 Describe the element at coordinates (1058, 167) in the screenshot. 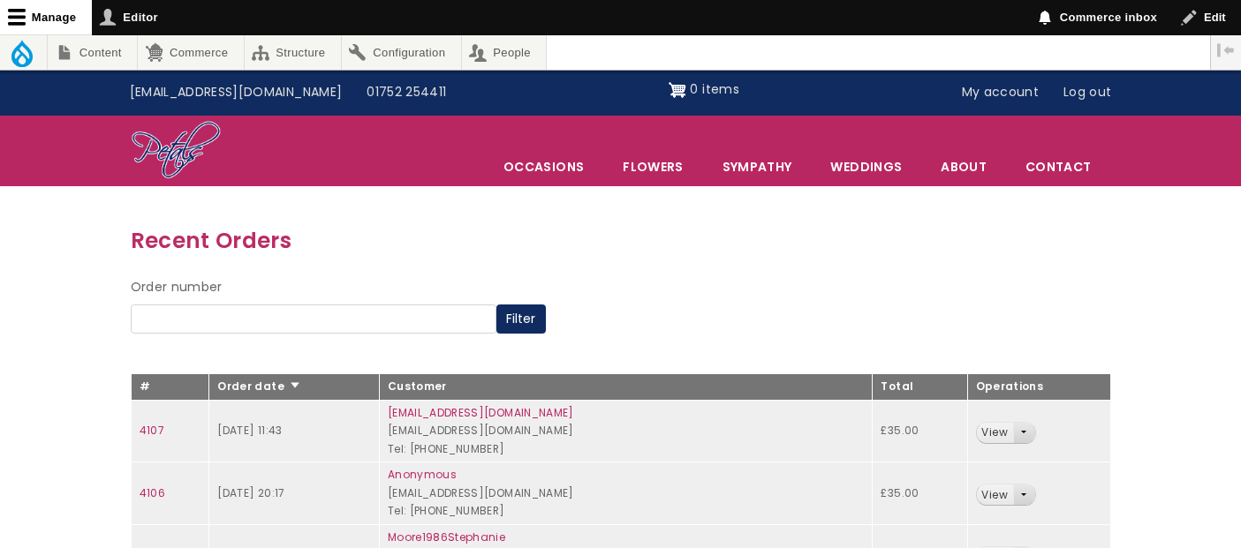

I see `a: Contact` at that location.